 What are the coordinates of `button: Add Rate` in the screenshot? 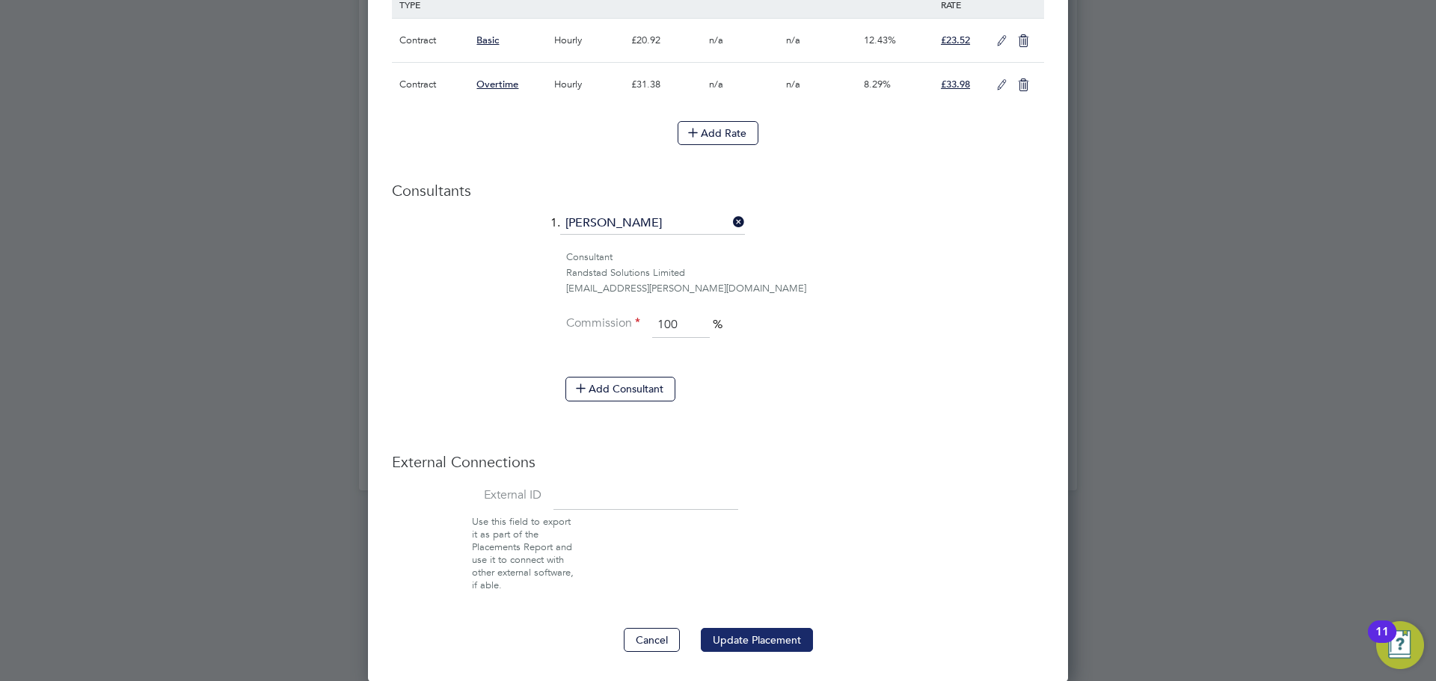 It's located at (718, 133).